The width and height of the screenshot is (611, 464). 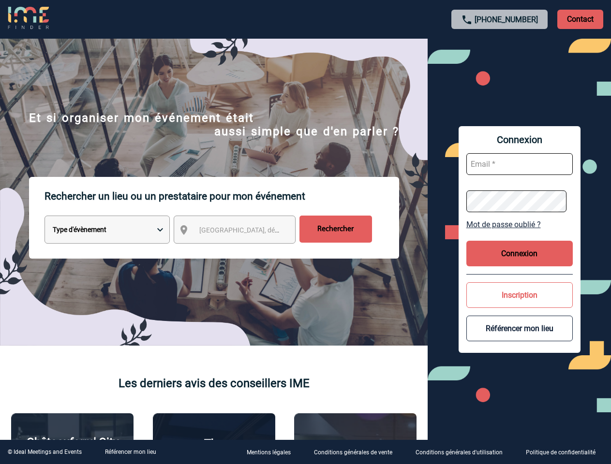 What do you see at coordinates (463, 452) in the screenshot?
I see `a: Conditions générales d'utilisation` at bounding box center [463, 452].